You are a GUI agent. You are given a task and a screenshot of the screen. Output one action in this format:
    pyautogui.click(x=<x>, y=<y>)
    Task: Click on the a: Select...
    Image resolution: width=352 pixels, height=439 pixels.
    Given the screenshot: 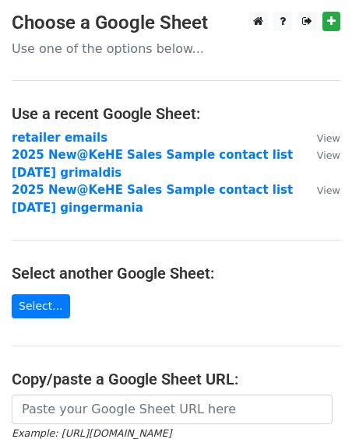 What is the action you would take?
    pyautogui.click(x=40, y=306)
    